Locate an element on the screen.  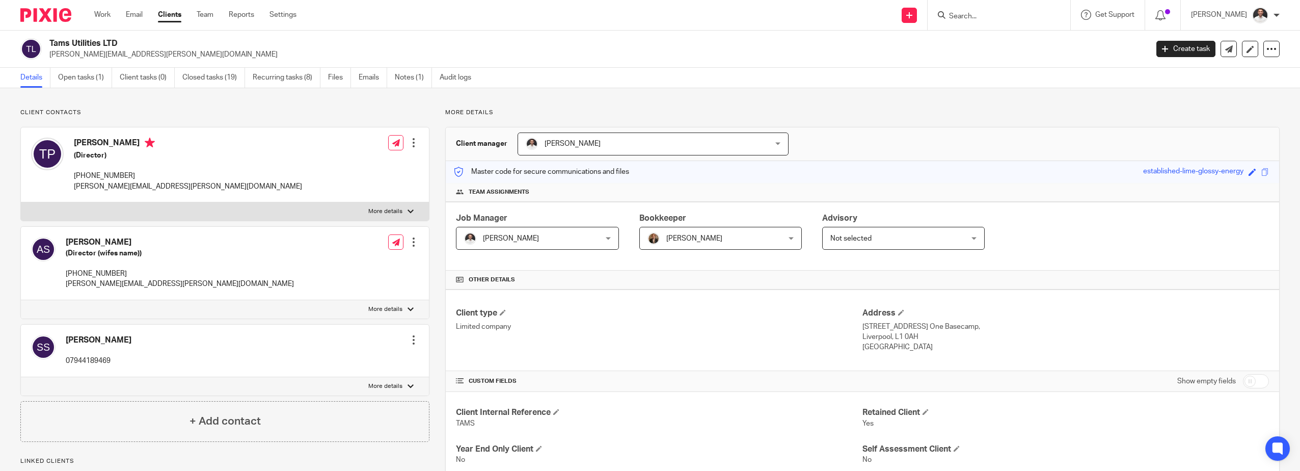
a: Client tasks (0) is located at coordinates (147, 77).